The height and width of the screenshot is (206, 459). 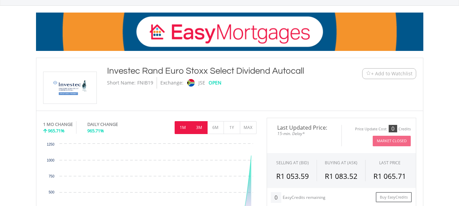 I want to click on text: 1000, so click(x=50, y=160).